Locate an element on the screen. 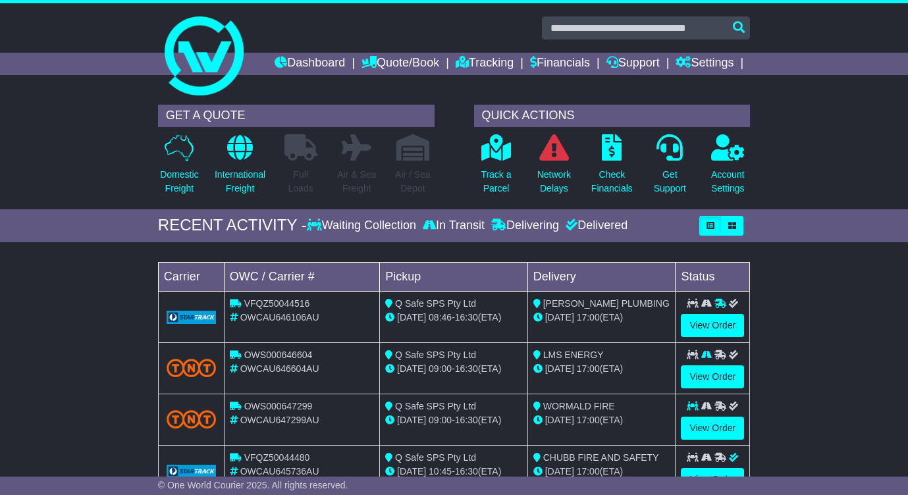  span: VFQZ50044480 is located at coordinates (277, 458).